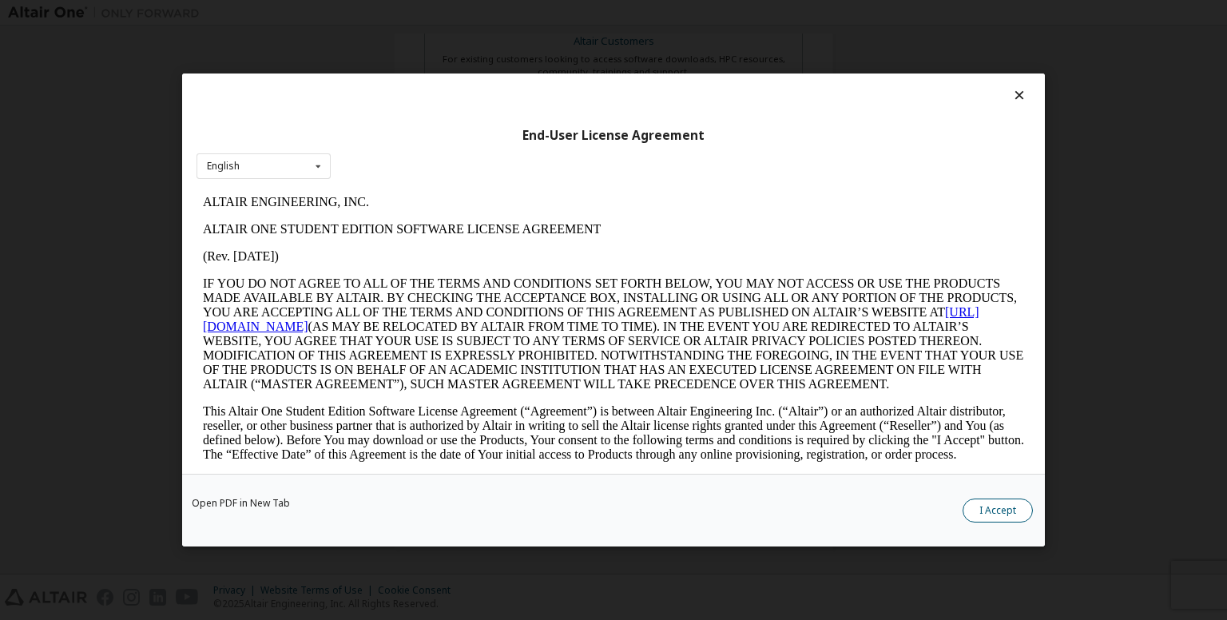 This screenshot has height=620, width=1227. Describe the element at coordinates (417, 14) in the screenshot. I see `p: ALTAIR ENGINEERING, INC.` at that location.